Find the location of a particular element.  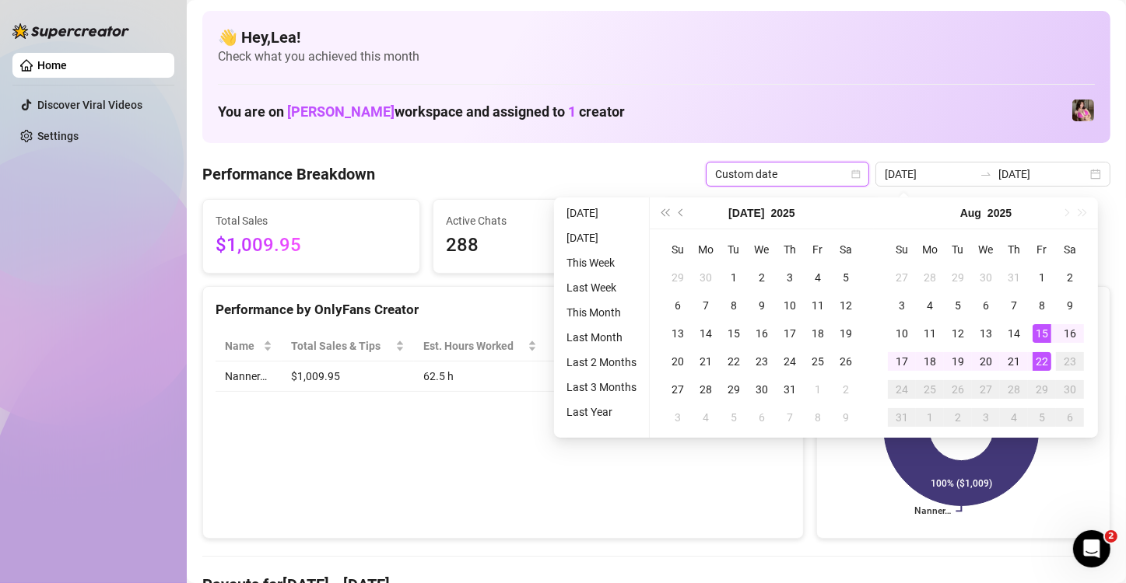

td: 2025-07-04 is located at coordinates (818, 278).